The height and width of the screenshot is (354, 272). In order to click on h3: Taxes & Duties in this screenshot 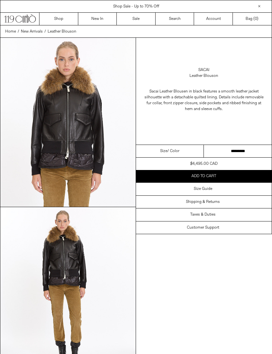, I will do `click(203, 215)`.